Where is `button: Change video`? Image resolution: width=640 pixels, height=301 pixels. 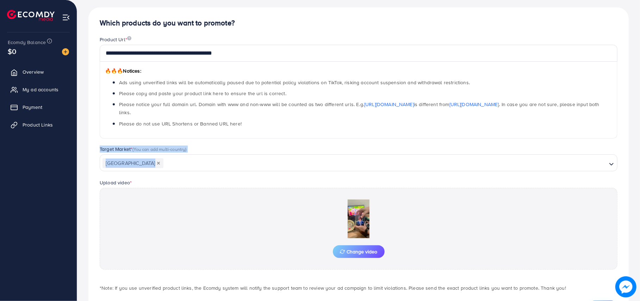 button: Change video is located at coordinates (359, 252).